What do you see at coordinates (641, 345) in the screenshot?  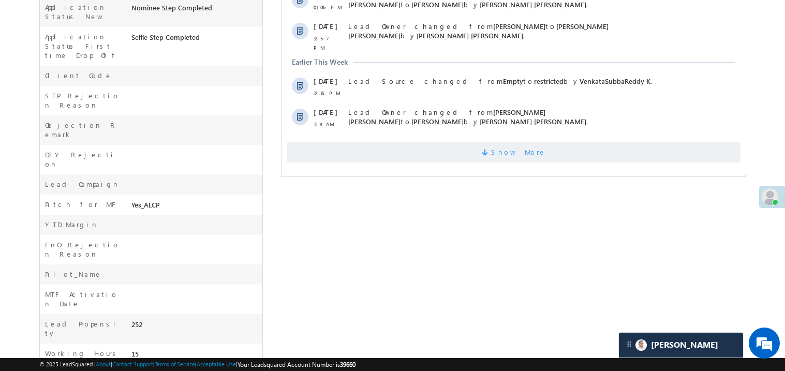 I see `img: Carter` at bounding box center [641, 345].